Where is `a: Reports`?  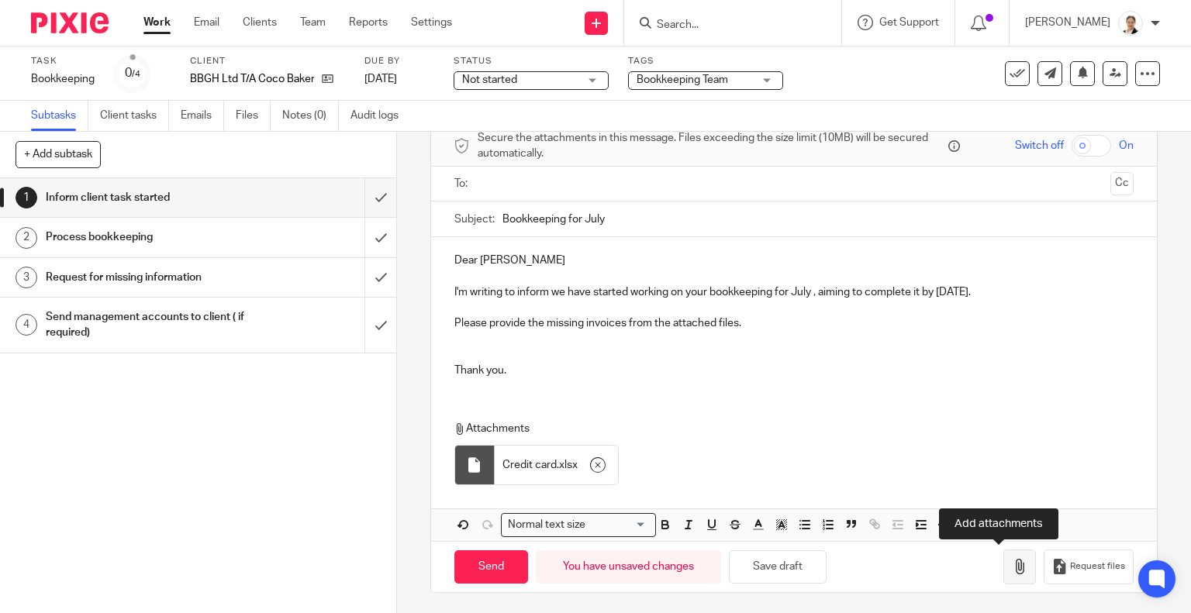 a: Reports is located at coordinates (368, 22).